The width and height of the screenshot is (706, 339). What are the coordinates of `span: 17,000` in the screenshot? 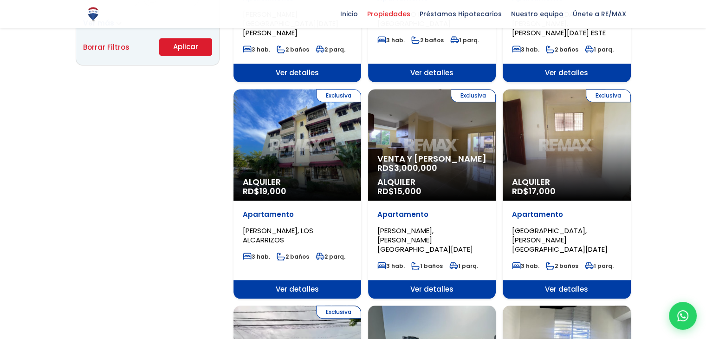 It's located at (542, 191).